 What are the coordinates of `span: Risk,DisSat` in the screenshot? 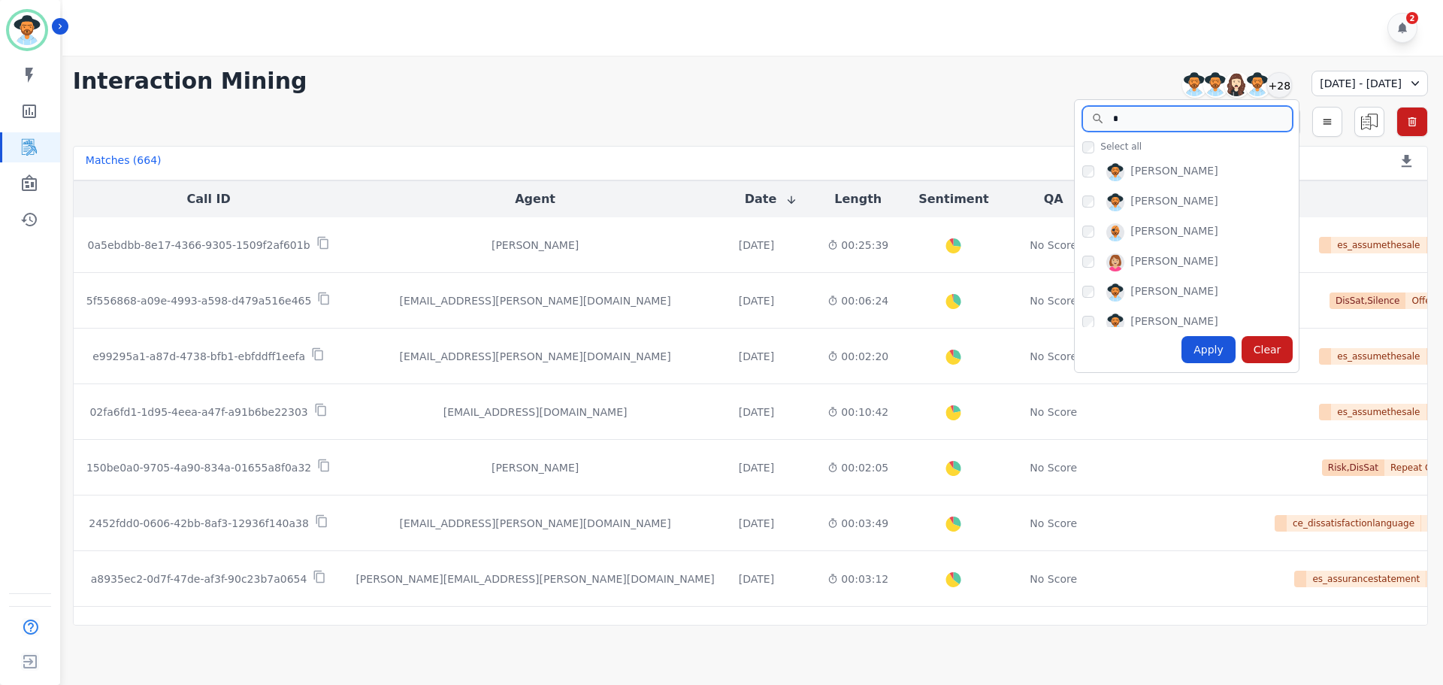 It's located at (1353, 467).